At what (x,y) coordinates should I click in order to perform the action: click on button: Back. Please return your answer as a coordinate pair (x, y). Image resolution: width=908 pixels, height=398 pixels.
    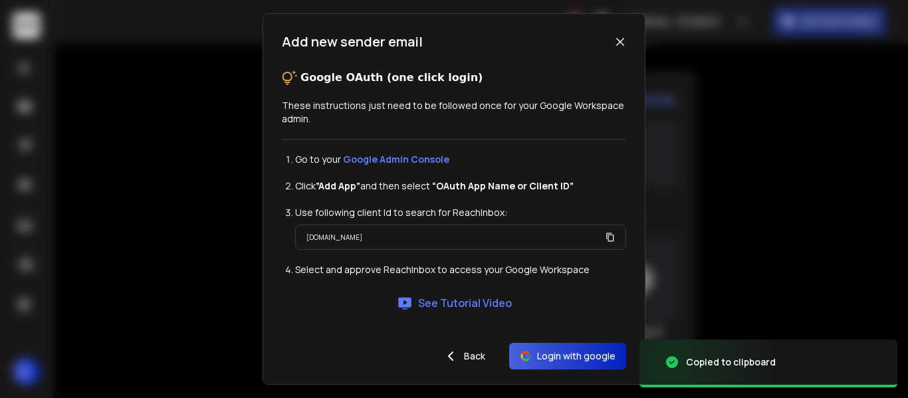
    Looking at the image, I should click on (464, 356).